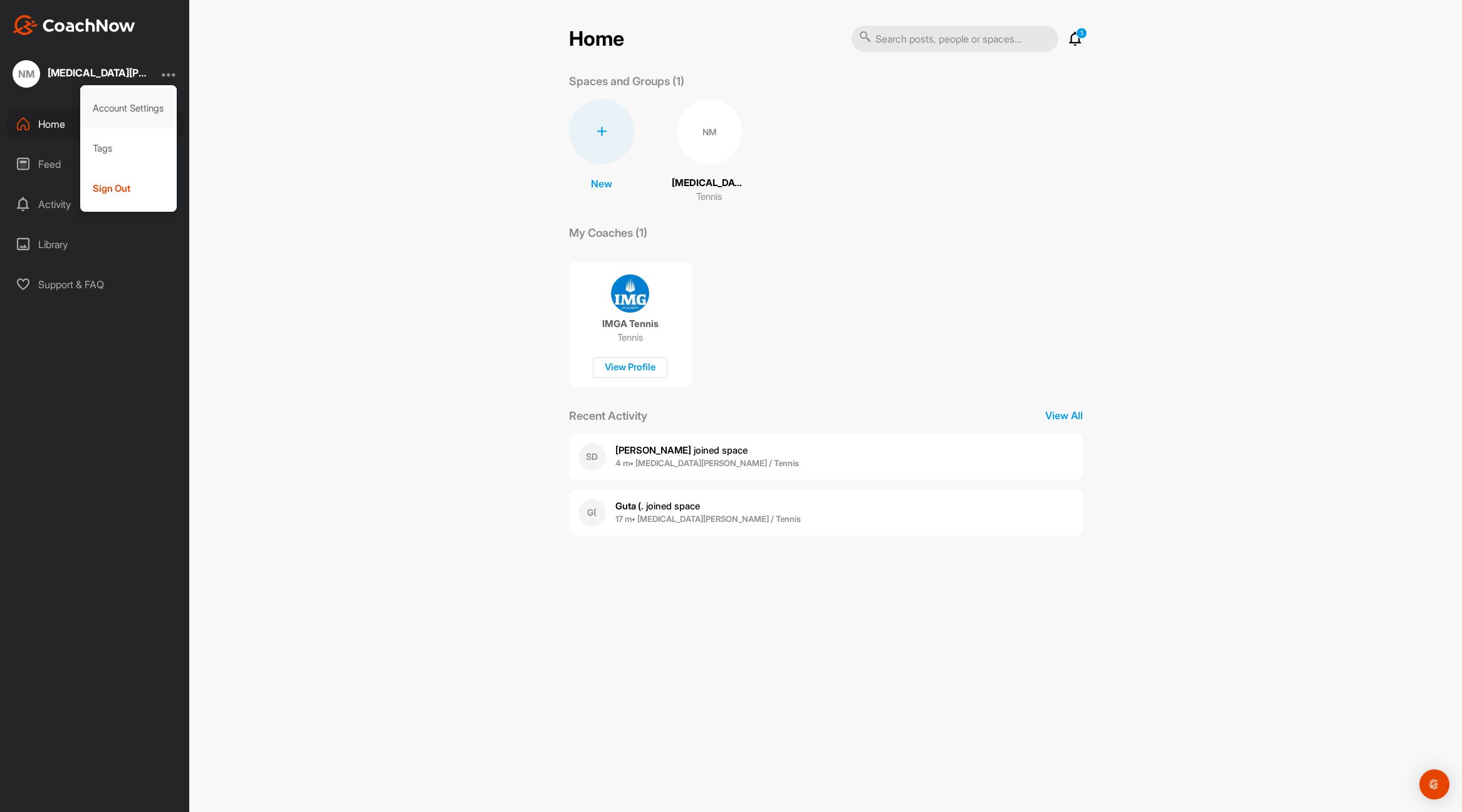 The height and width of the screenshot is (812, 1462). What do you see at coordinates (602, 184) in the screenshot?
I see `p: New` at bounding box center [602, 184].